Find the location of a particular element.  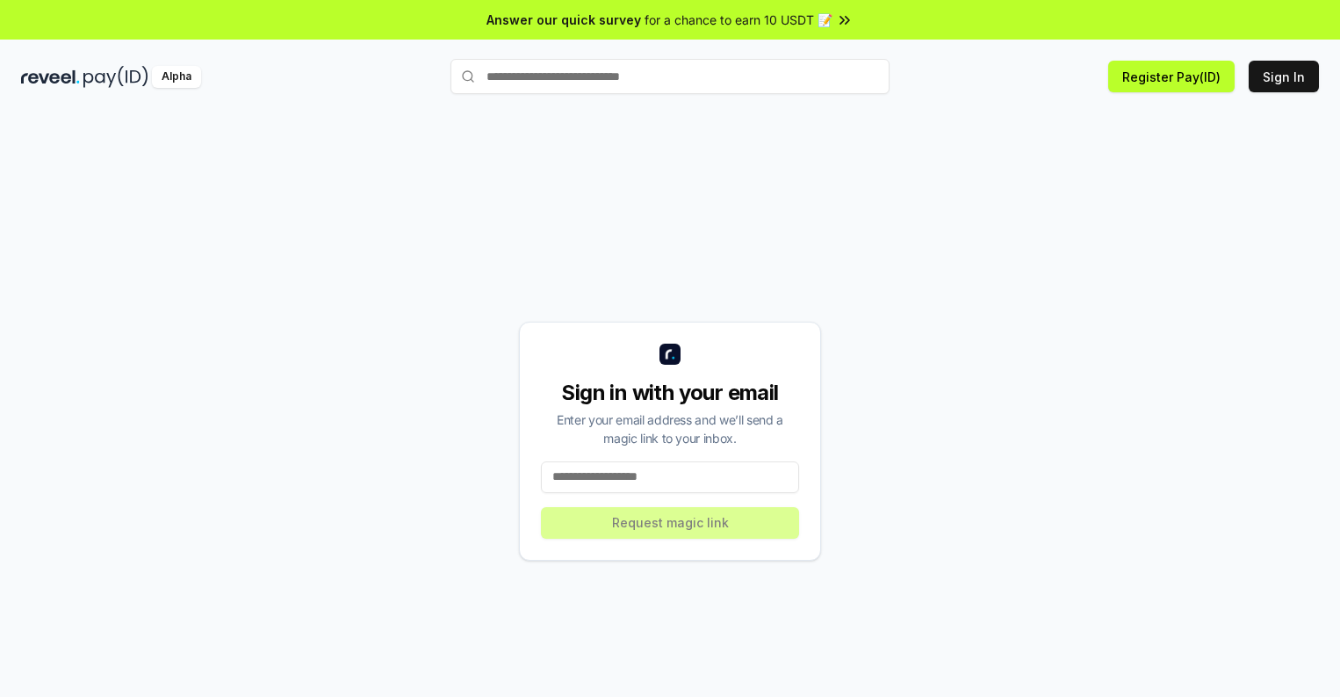

img: logo_small is located at coordinates (670, 354).